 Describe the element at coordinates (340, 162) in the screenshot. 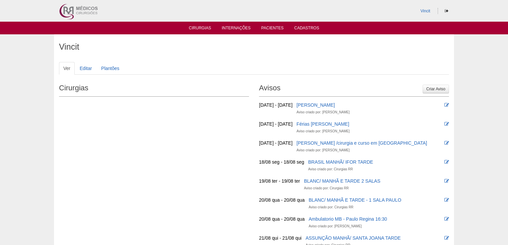

I see `a: BRASIL MANHÃ/ IFOR TARDE` at that location.